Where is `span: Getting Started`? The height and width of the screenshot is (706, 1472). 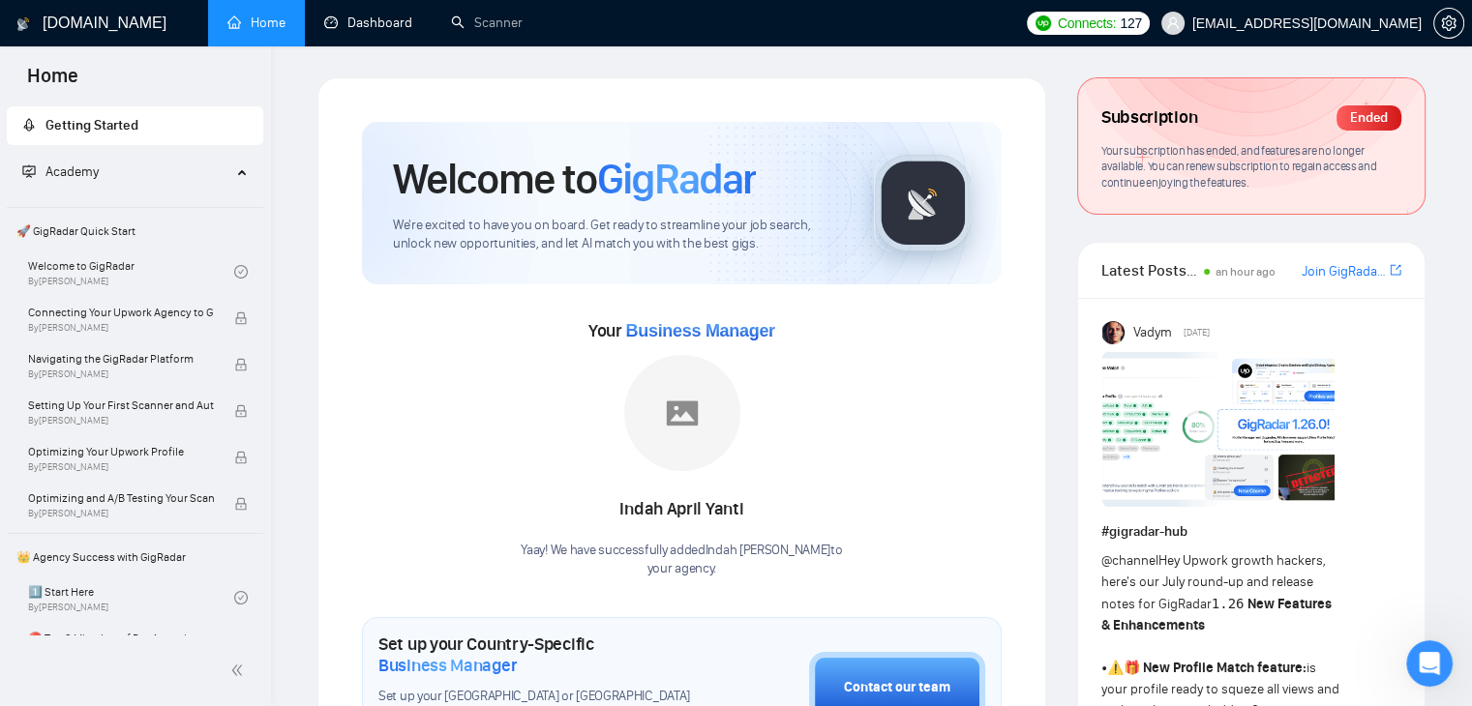
span: Getting Started is located at coordinates (92, 125).